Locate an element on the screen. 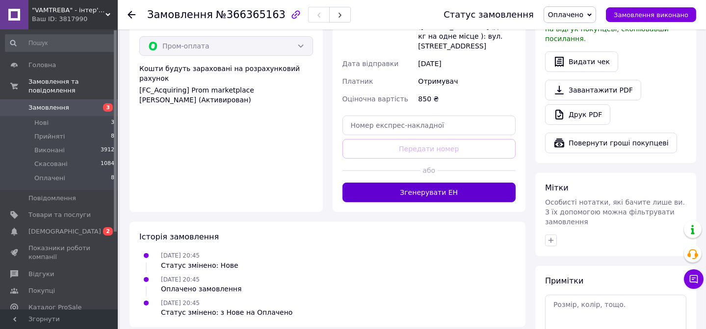  span: У вас є 30 днів, щоб відправити запит на відгук покупцеві, скопіювавши посилання. is located at coordinates (613, 29).